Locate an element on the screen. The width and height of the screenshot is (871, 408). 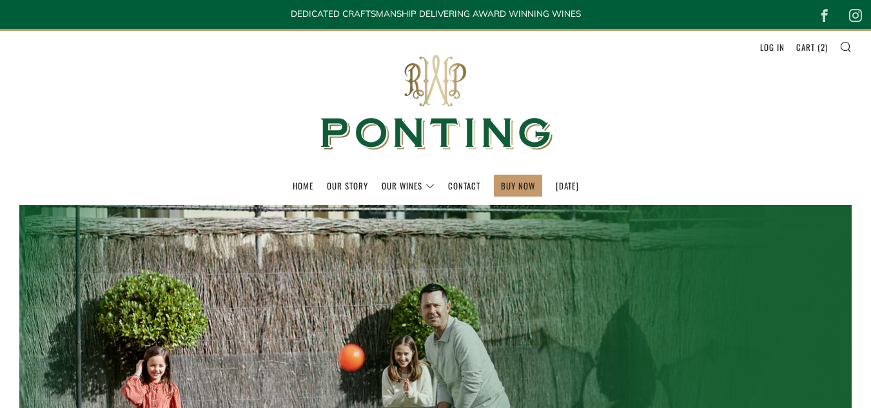
a: Our Wines is located at coordinates (408, 186).